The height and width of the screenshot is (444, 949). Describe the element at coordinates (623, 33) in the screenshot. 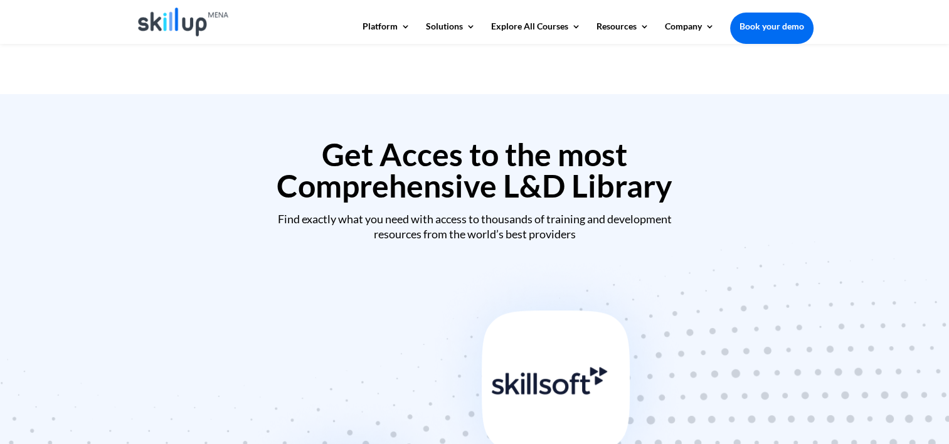

I see `a: Resources` at that location.